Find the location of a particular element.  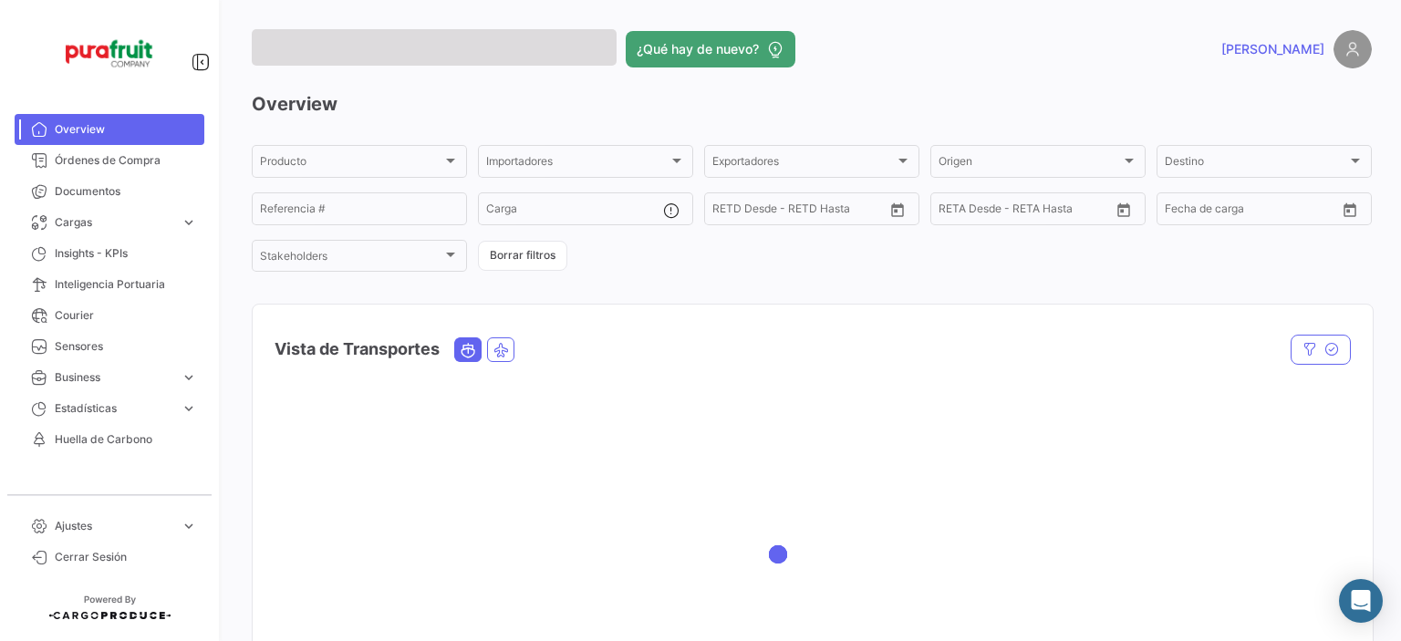

a: Sensores is located at coordinates (109, 347).